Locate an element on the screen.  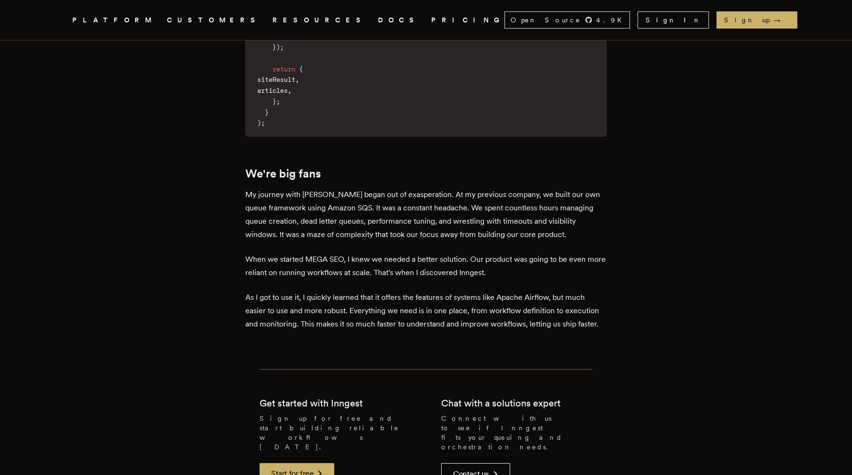
span: siteResult is located at coordinates (276, 79).